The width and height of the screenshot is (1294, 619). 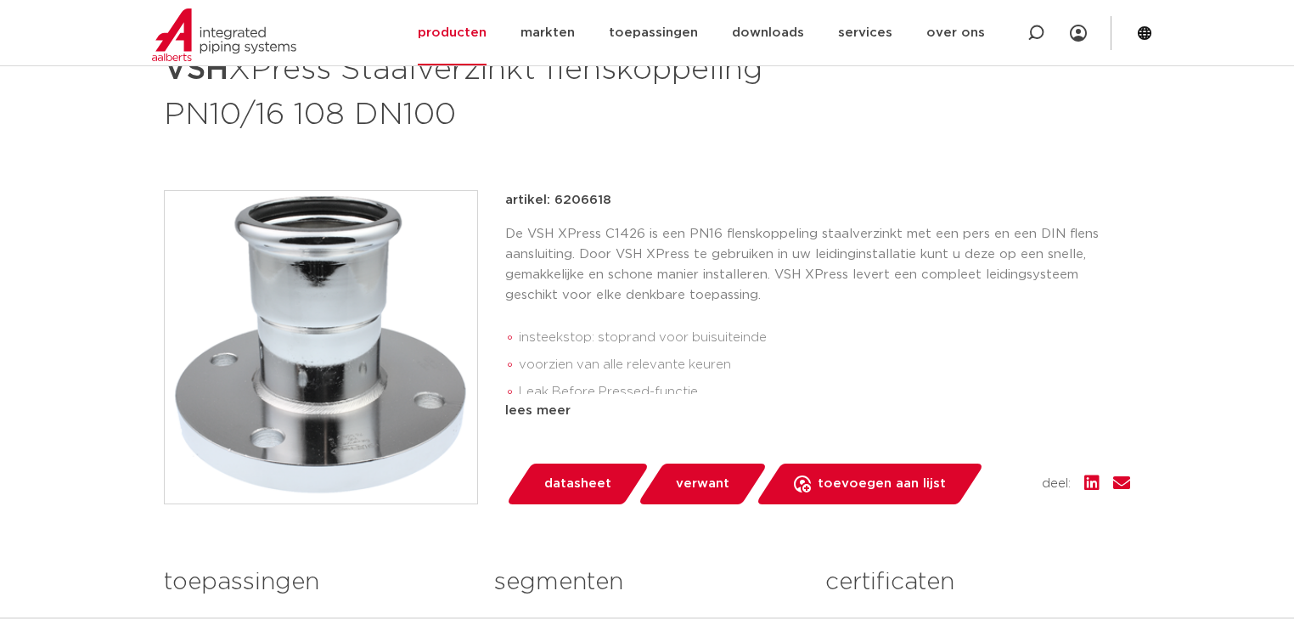 I want to click on li: insteekstop: stoprand voor buisuiteinde, so click(x=824, y=338).